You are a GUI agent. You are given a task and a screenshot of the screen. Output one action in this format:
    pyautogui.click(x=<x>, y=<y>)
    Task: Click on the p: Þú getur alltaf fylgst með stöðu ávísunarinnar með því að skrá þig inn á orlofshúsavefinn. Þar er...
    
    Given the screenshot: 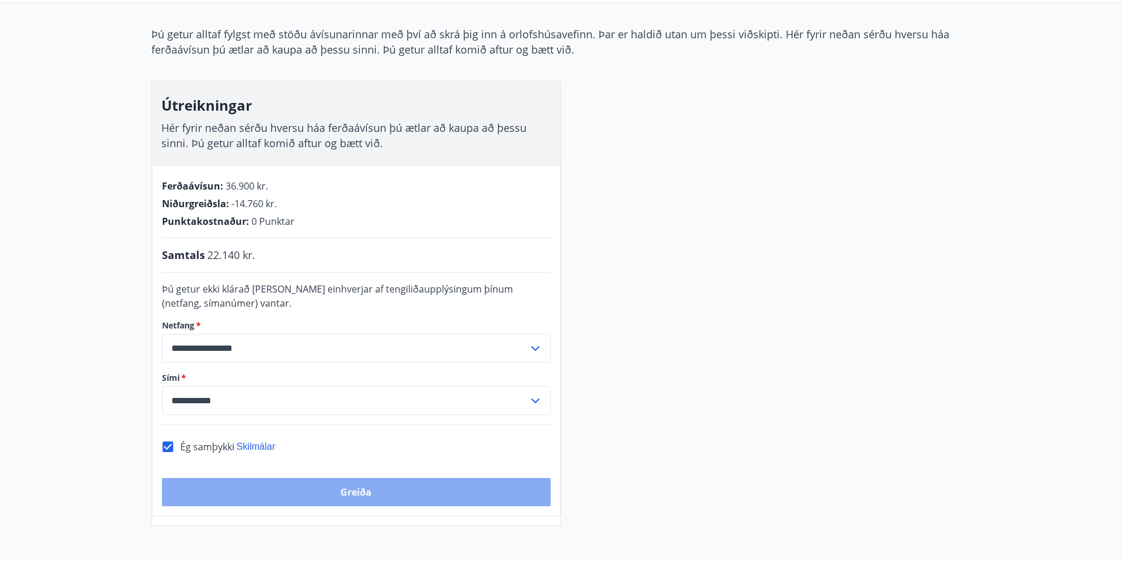 What is the action you would take?
    pyautogui.click(x=561, y=42)
    